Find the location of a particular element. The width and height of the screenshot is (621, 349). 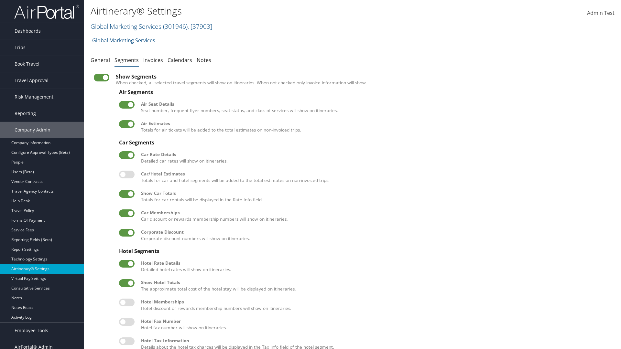

div: Show Car Totals is located at coordinates (374, 193).